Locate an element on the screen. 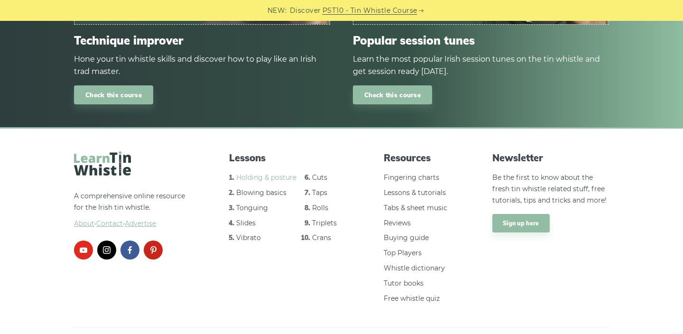 The image size is (683, 334). a: Lessons & tutorials is located at coordinates (415, 193).